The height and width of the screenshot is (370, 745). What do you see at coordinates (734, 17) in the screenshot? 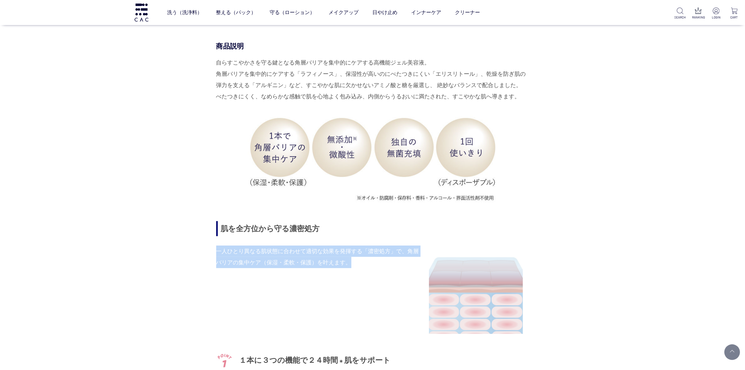
I see `p: CART` at bounding box center [734, 17].